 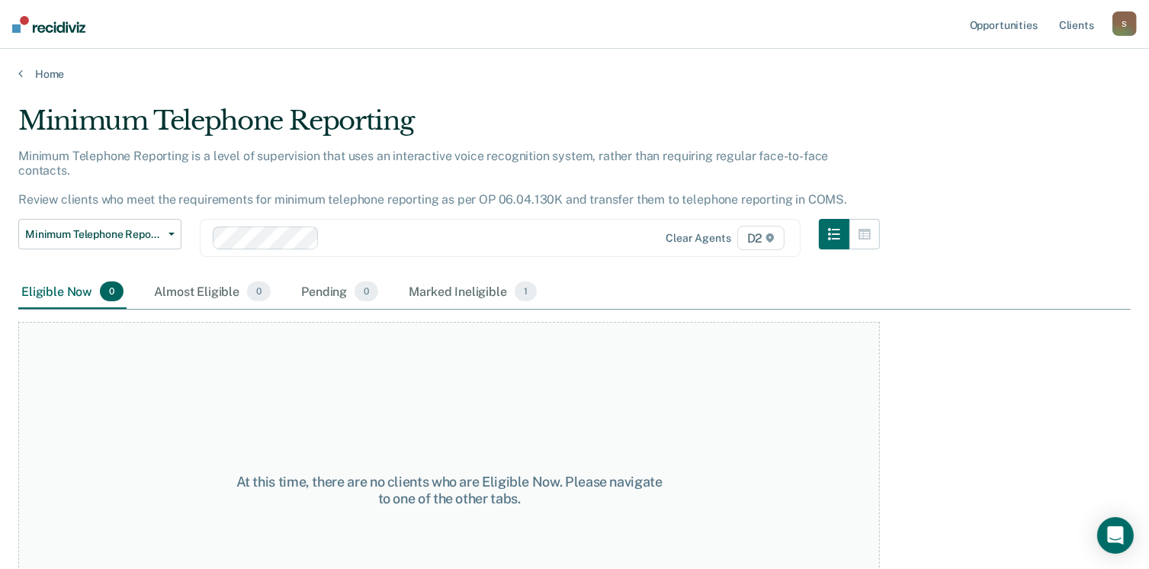 I want to click on span: 1, so click(x=525, y=291).